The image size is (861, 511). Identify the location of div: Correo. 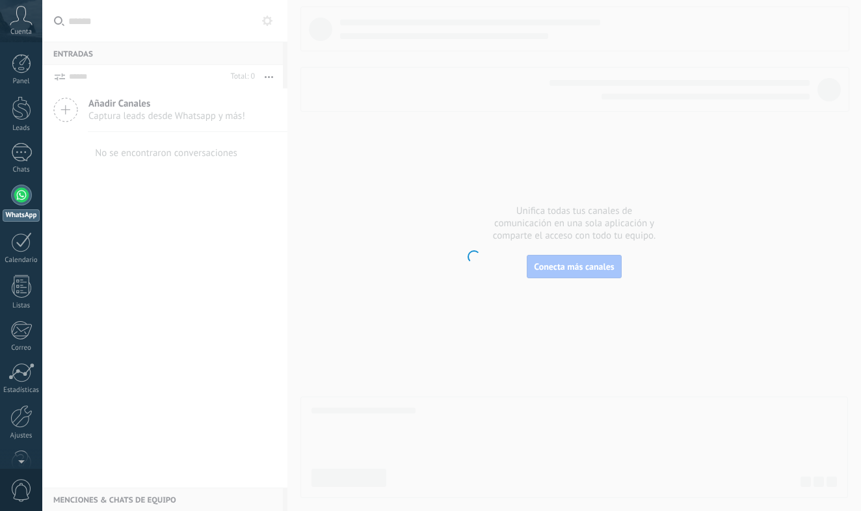
(21, 348).